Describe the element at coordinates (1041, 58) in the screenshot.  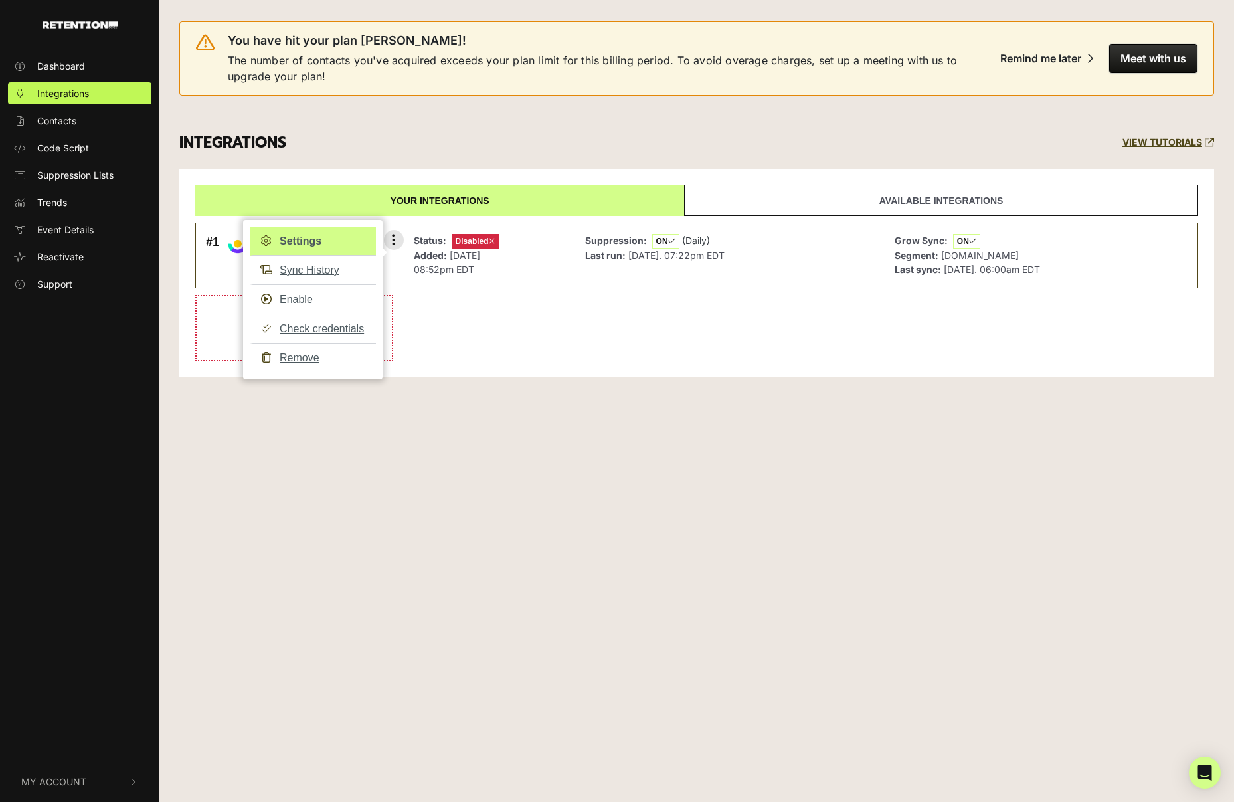
I see `div: Remind me later` at that location.